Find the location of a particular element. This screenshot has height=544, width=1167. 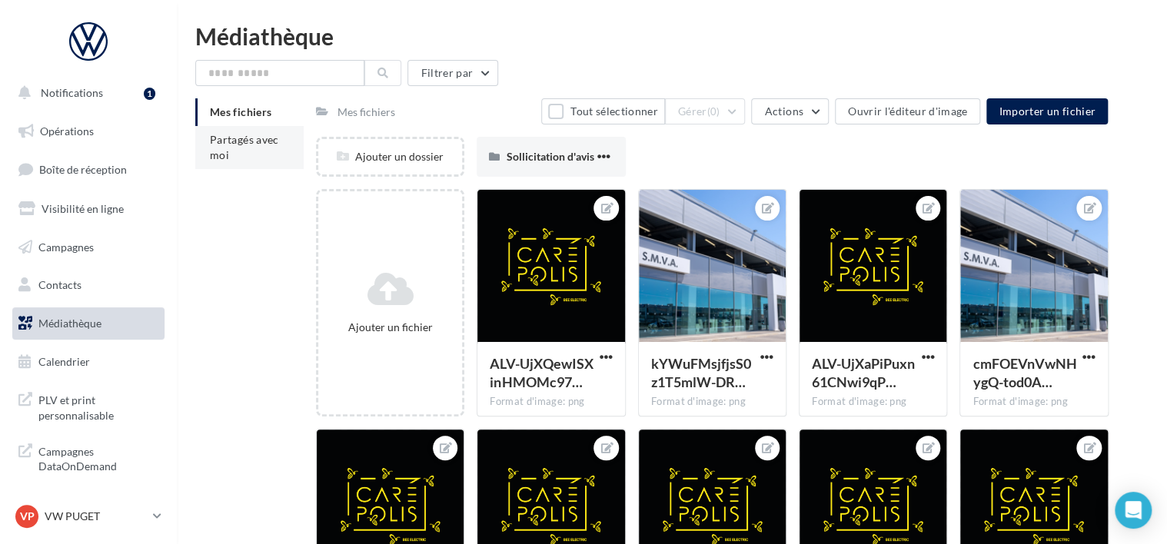

a: Campagnes DataOnDemand is located at coordinates (88, 457).